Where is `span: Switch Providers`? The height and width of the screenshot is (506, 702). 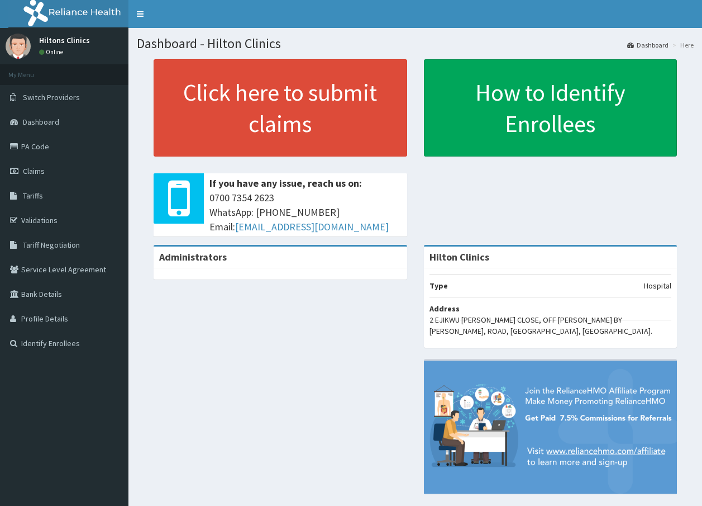
span: Switch Providers is located at coordinates (51, 97).